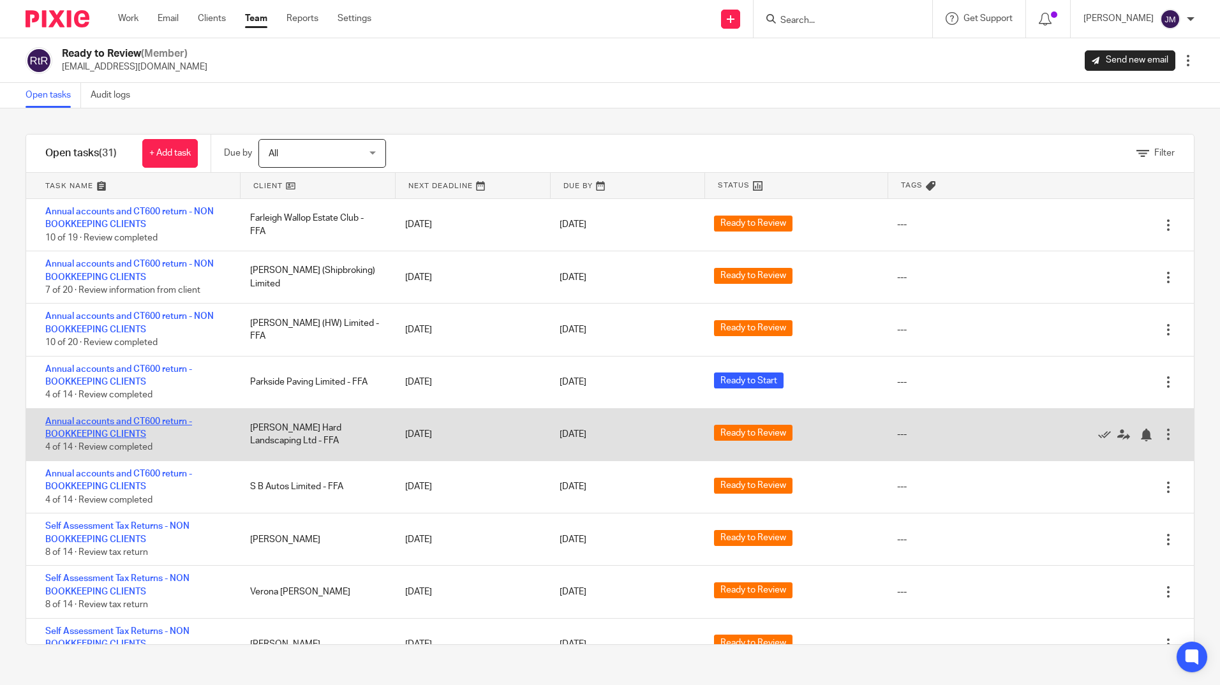 The height and width of the screenshot is (685, 1220). What do you see at coordinates (123, 290) in the screenshot?
I see `span: 7 of 20 · Review information from client` at bounding box center [123, 290].